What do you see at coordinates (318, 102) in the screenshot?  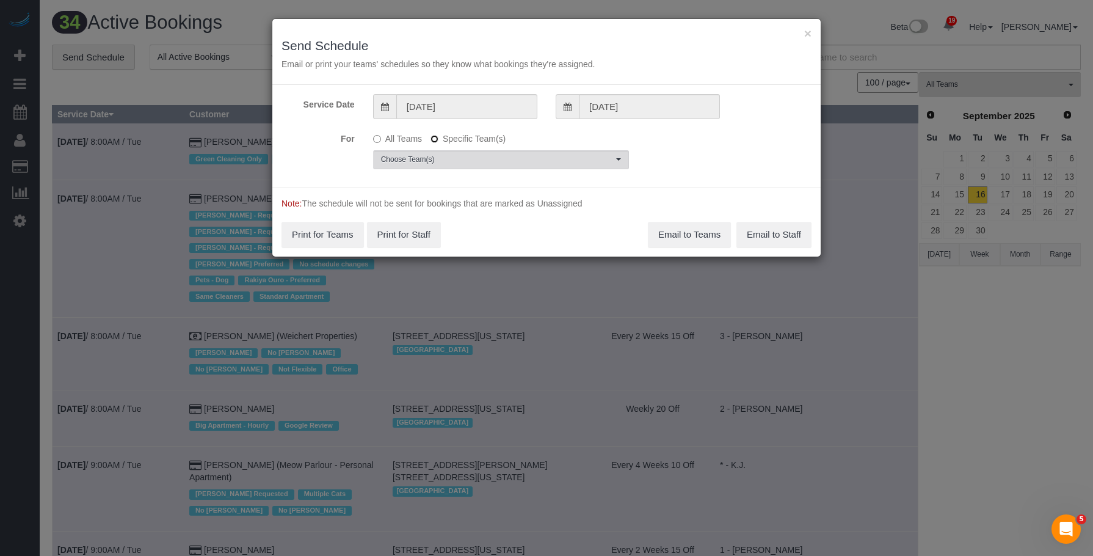 I see `label: Service Date` at bounding box center [318, 102].